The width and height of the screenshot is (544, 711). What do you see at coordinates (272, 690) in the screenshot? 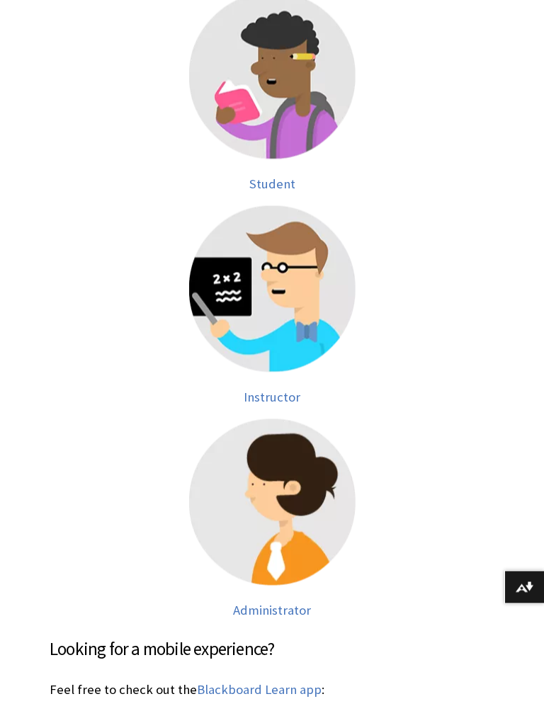
I see `p: Feel free to check out the :` at bounding box center [272, 690].